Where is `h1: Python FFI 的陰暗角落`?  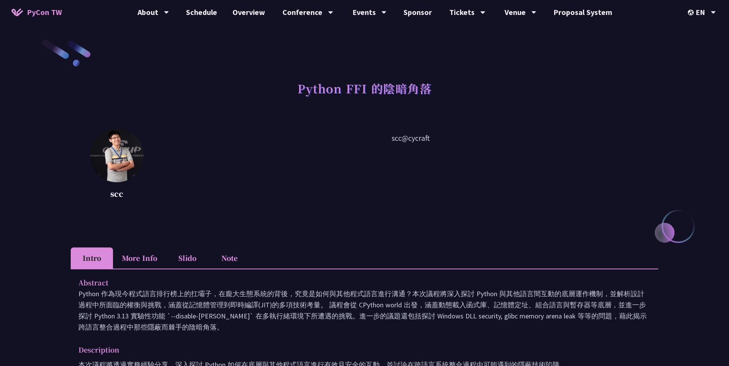
h1: Python FFI 的陰暗角落 is located at coordinates (364, 88).